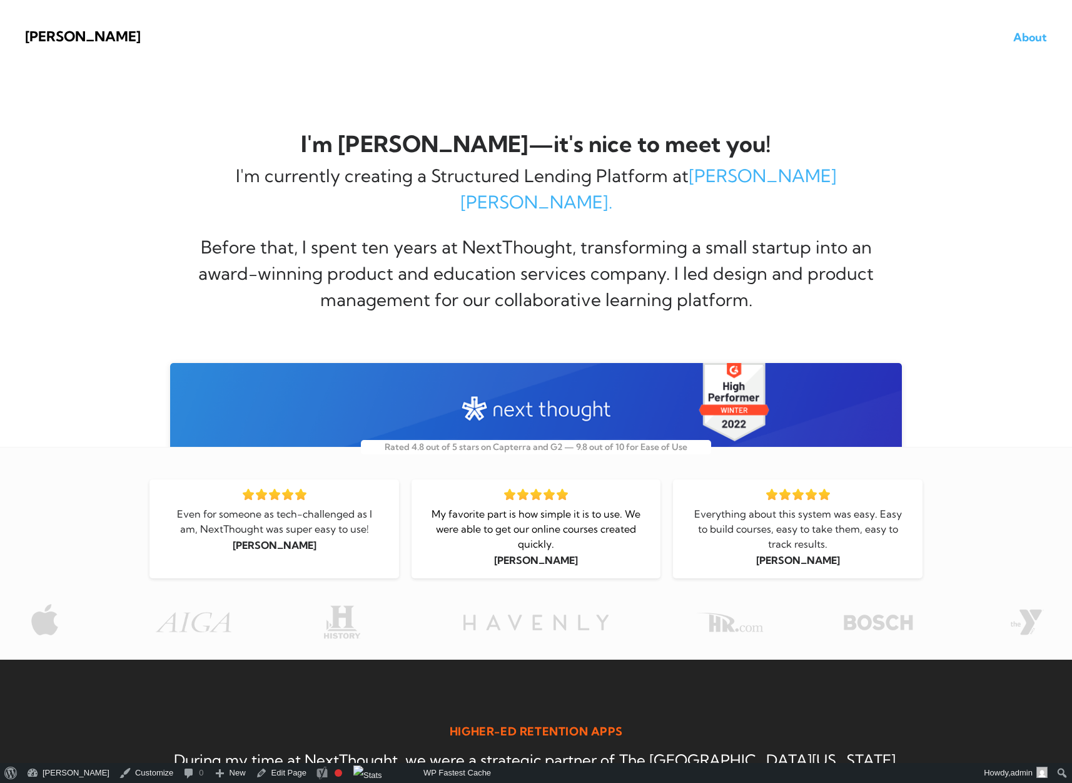 The image size is (1072, 783). Describe the element at coordinates (238, 773) in the screenshot. I see `span: New` at that location.